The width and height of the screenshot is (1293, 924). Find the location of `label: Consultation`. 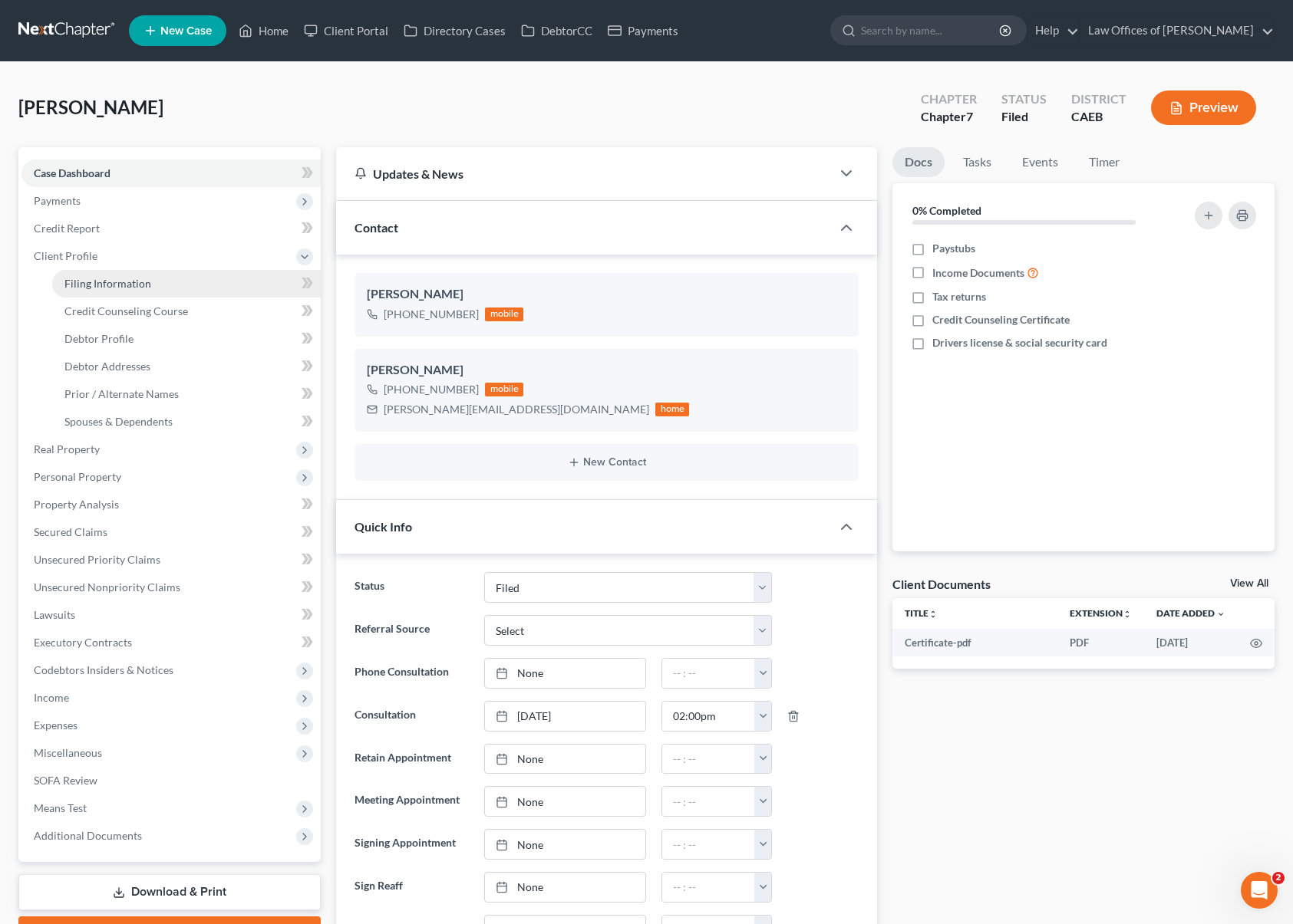

label: Consultation is located at coordinates (412, 717).